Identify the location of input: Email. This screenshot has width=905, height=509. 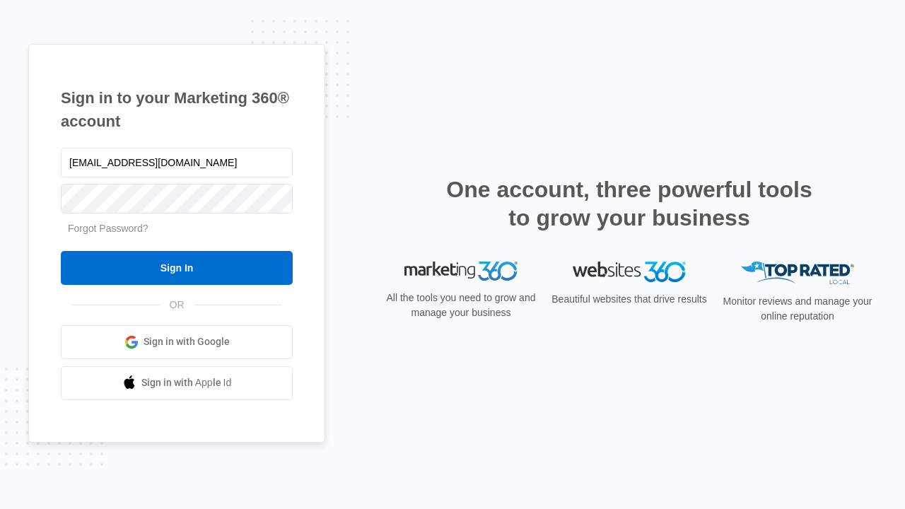
(177, 163).